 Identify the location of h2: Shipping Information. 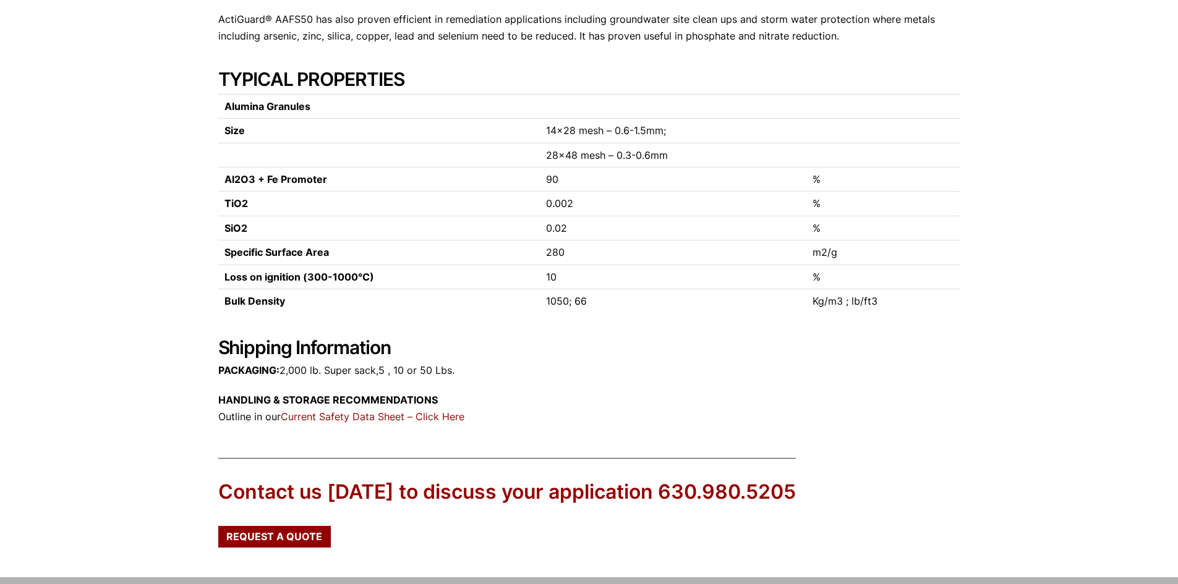
(589, 347).